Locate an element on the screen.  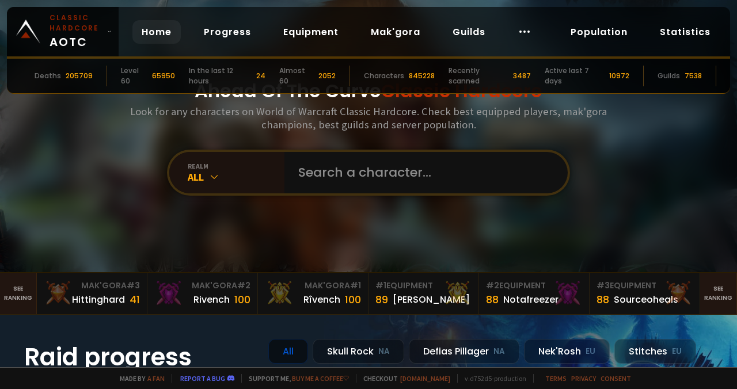
div: 24 is located at coordinates (261, 76).